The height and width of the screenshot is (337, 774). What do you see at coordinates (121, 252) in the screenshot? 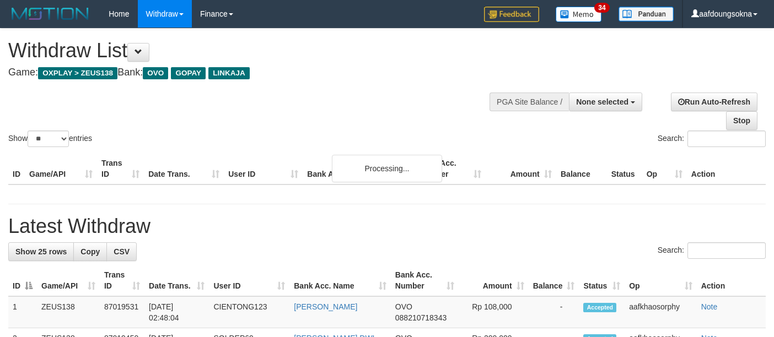
I see `span: CSV` at bounding box center [121, 252].